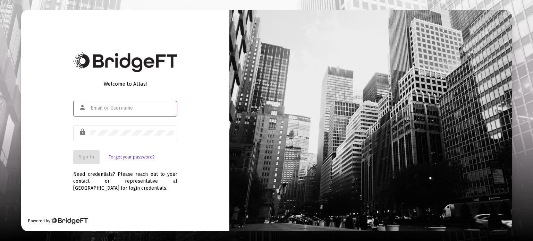  I want to click on input: Email or Username, so click(132, 108).